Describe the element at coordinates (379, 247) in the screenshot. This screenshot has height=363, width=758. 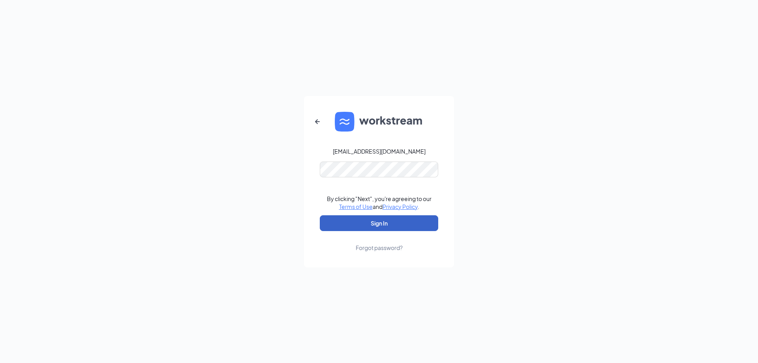
I see `div: Forgot password?` at that location.